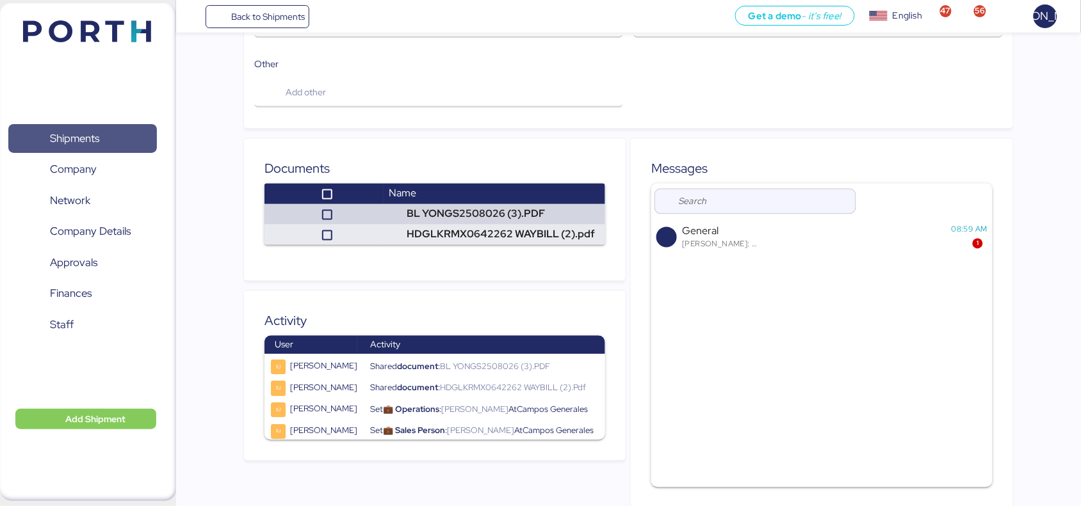 This screenshot has width=1081, height=506. I want to click on div: 08:59 AM, so click(969, 230).